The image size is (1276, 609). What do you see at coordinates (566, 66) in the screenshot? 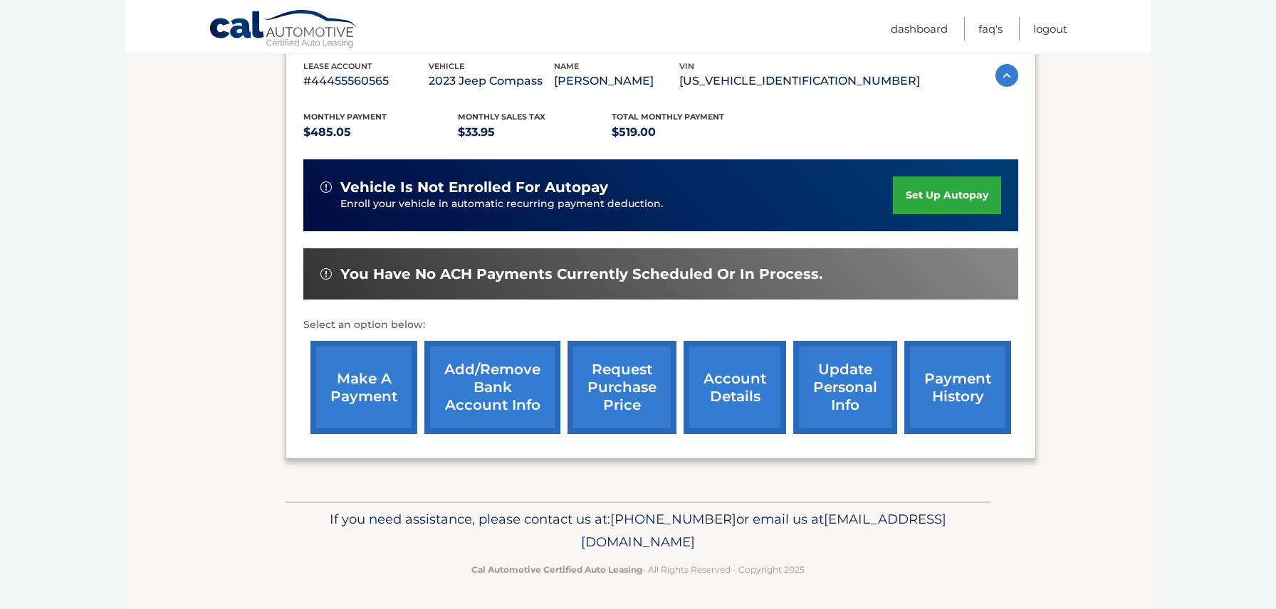
I see `span: name` at bounding box center [566, 66].